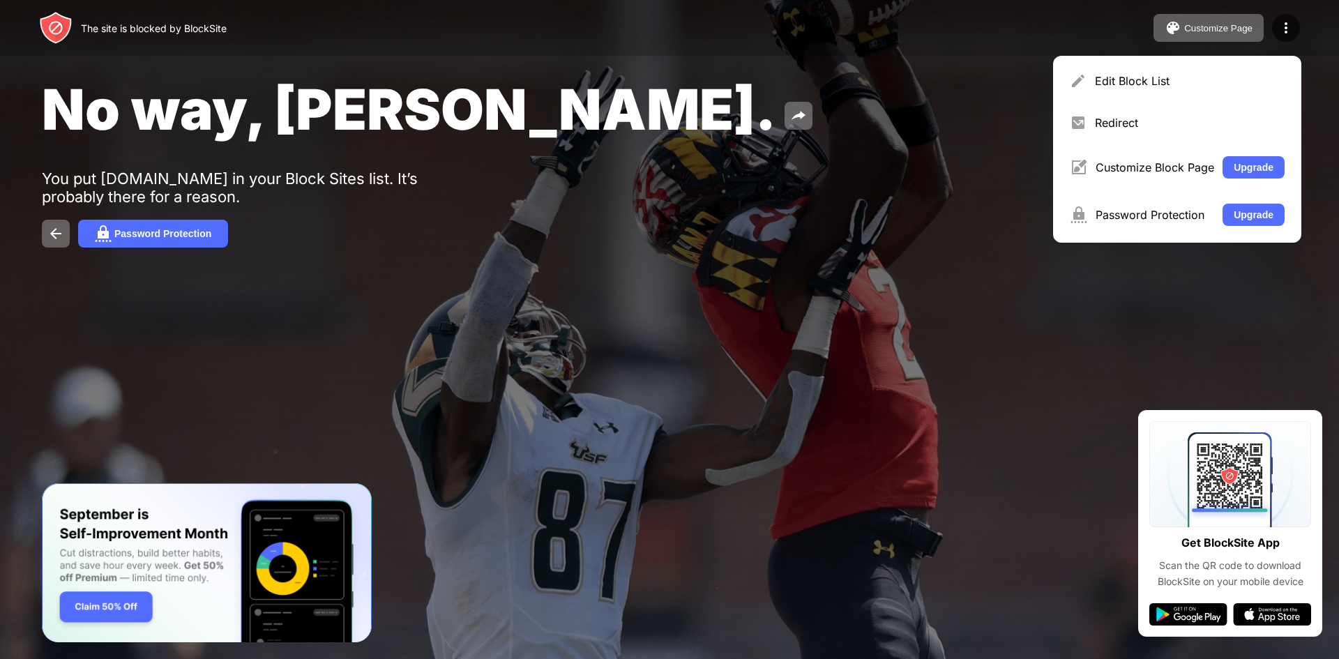 This screenshot has height=659, width=1339. I want to click on img: menu-redirect.svg, so click(1078, 123).